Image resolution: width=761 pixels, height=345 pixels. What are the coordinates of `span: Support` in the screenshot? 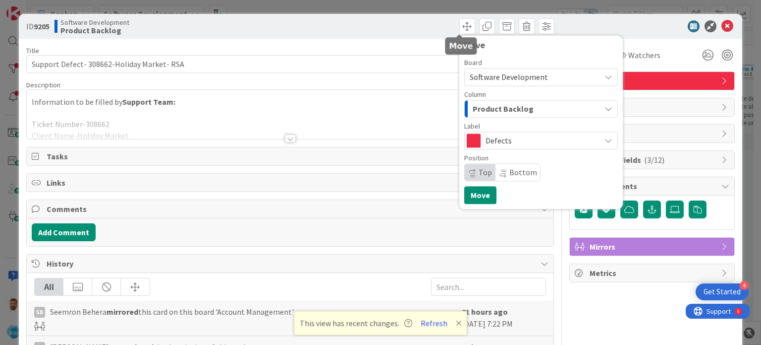 It's located at (33, 7).